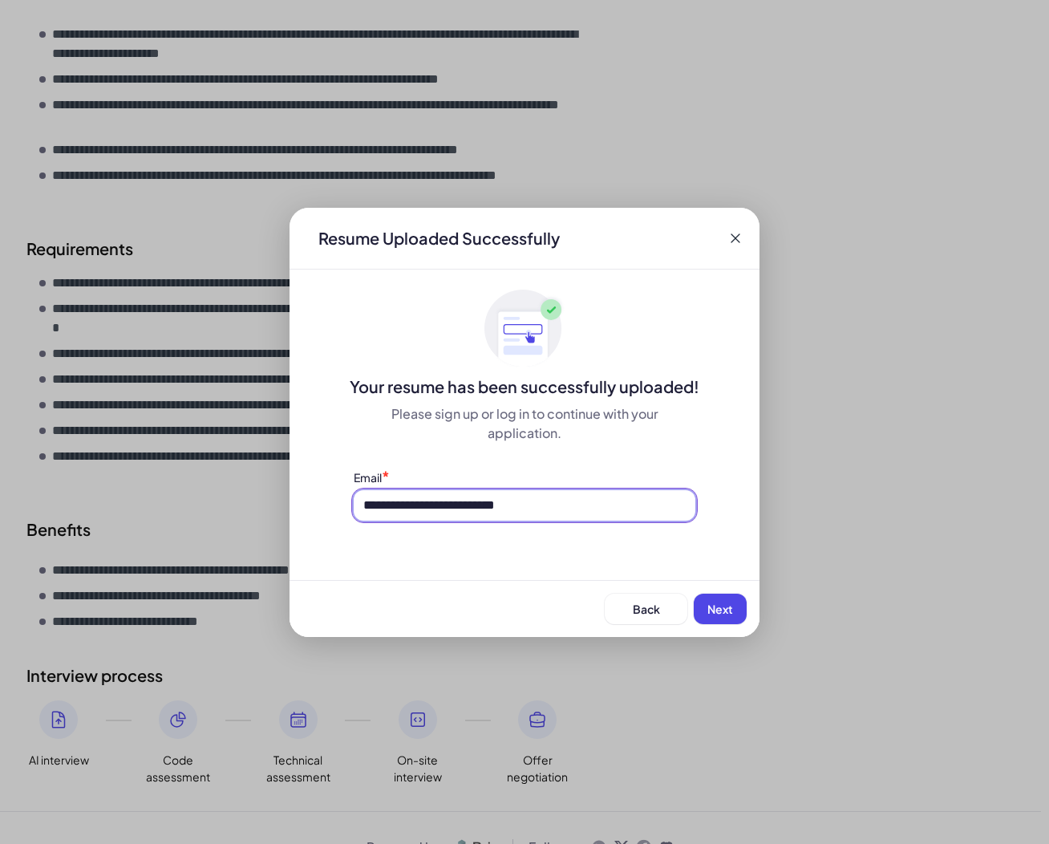 This screenshot has height=844, width=1049. Describe the element at coordinates (647, 609) in the screenshot. I see `span: Back` at that location.